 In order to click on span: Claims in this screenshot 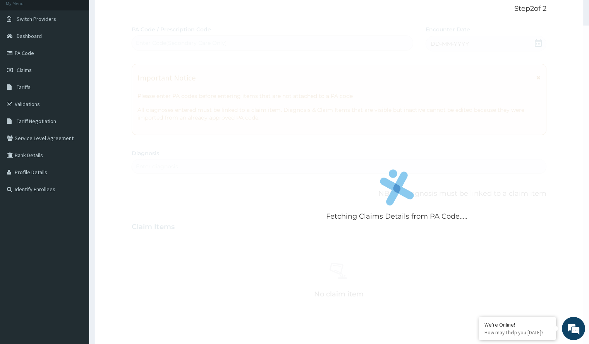, I will do `click(24, 70)`.